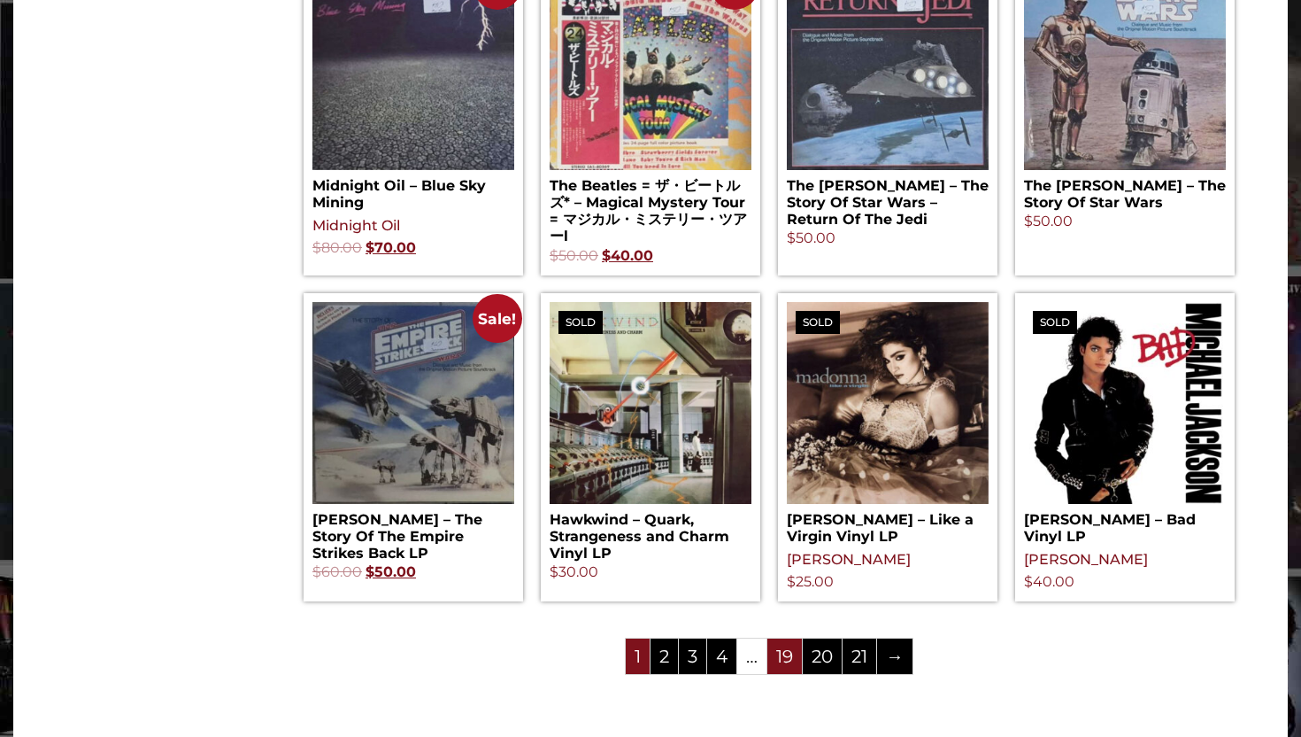 The height and width of the screenshot is (737, 1301). What do you see at coordinates (651, 533) in the screenshot?
I see `h2: Hawkwind – Quark, Strangeness and Charm Vinyl LP` at bounding box center [651, 533].